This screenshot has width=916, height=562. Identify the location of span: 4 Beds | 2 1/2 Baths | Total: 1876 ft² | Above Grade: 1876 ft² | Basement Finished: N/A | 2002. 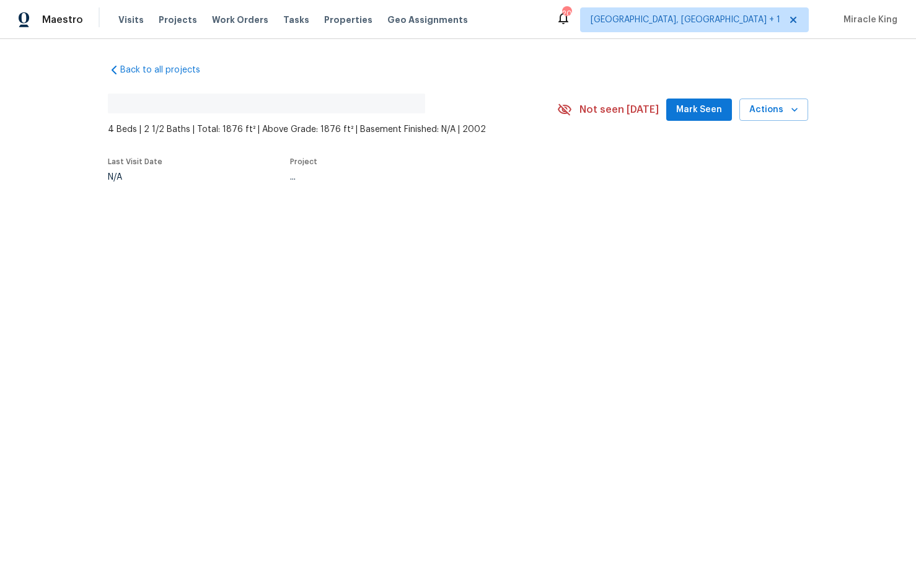
(332, 129).